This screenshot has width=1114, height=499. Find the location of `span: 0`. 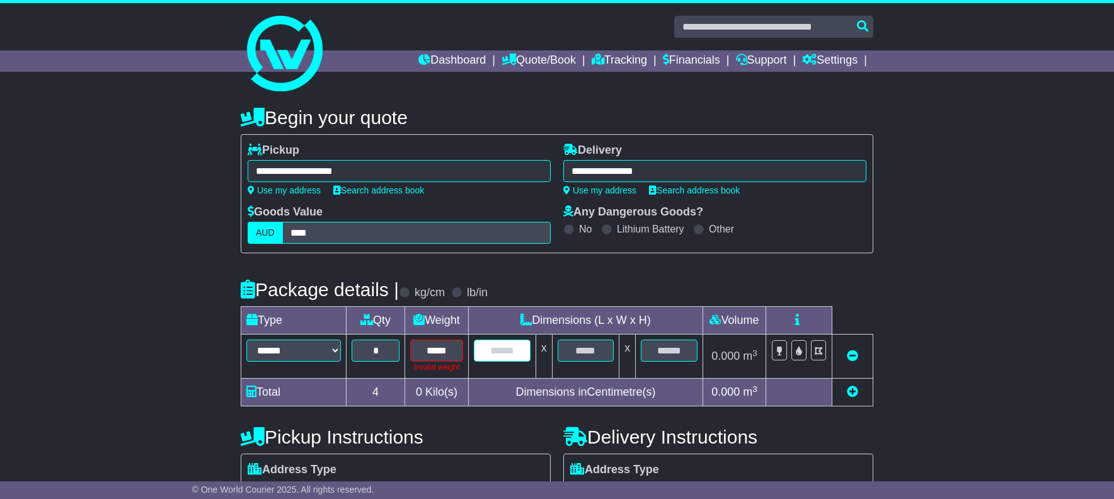

span: 0 is located at coordinates (419, 392).